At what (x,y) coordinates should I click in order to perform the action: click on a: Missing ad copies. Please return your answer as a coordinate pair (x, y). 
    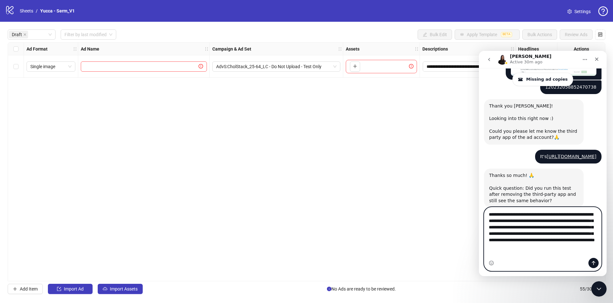
    Looking at the image, I should click on (64, 28).